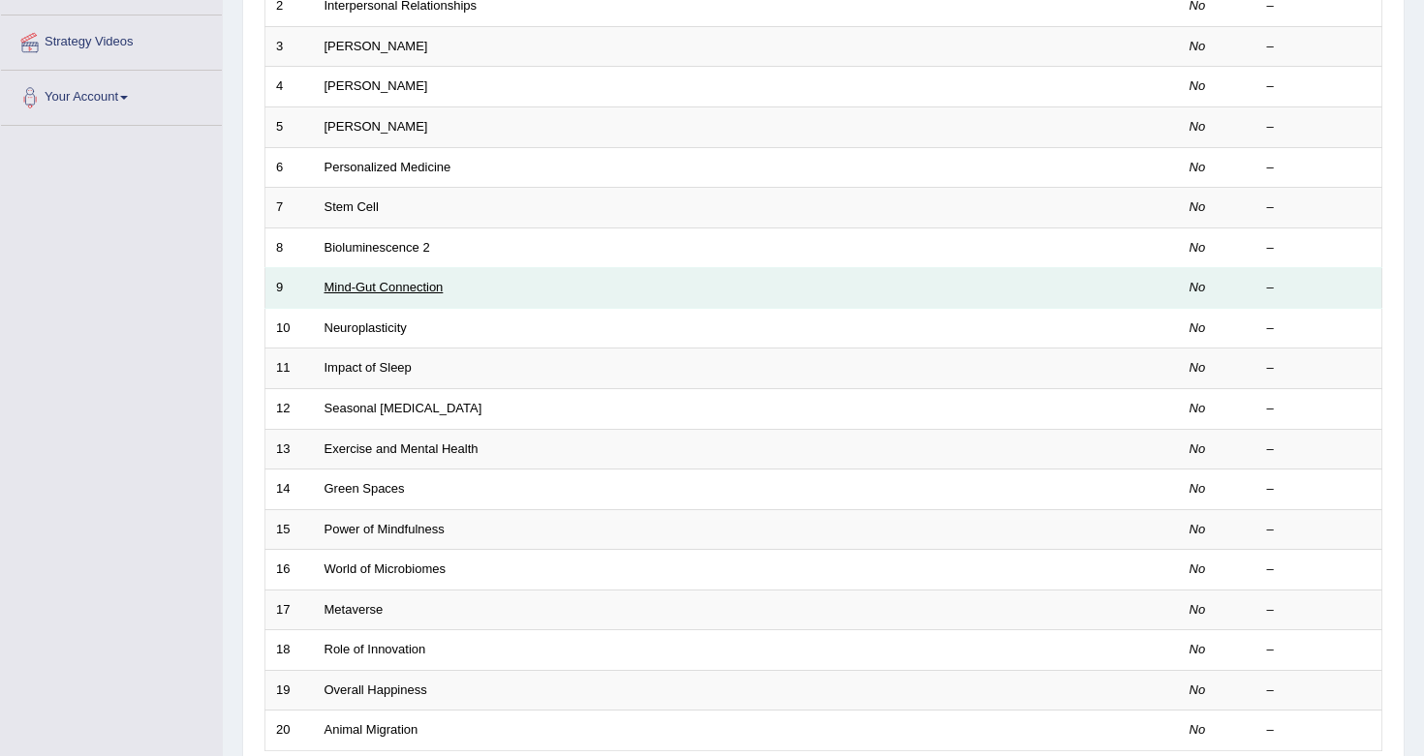 The height and width of the screenshot is (756, 1424). What do you see at coordinates (354, 609) in the screenshot?
I see `a: Metaverse` at bounding box center [354, 609].